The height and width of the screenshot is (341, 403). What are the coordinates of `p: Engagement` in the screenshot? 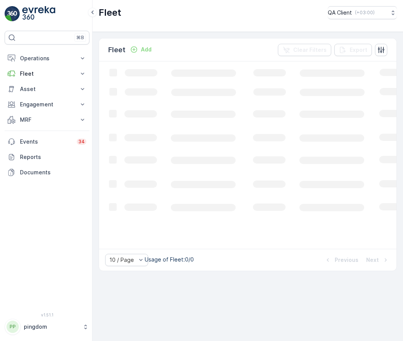 It's located at (47, 104).